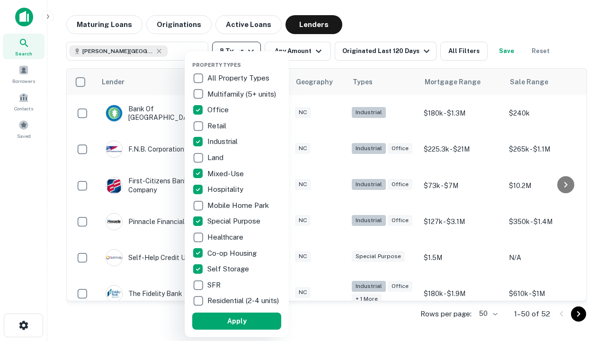  Describe the element at coordinates (233, 253) in the screenshot. I see `p: Co-op Housing` at that location.